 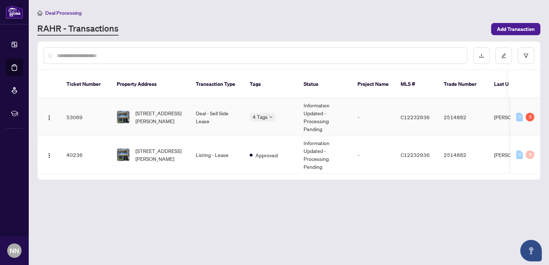 What do you see at coordinates (14, 12) in the screenshot?
I see `img: logo` at bounding box center [14, 12].